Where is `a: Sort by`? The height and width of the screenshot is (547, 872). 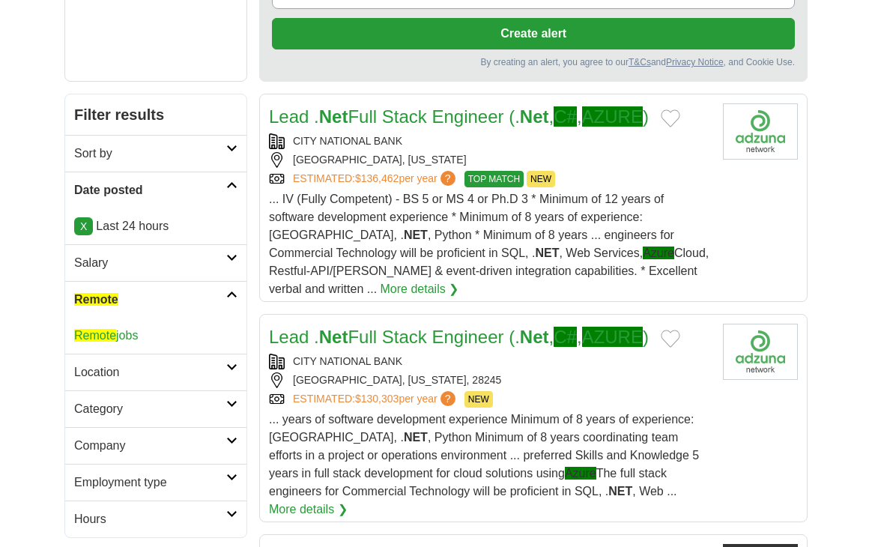
a: Sort by is located at coordinates (156, 153).